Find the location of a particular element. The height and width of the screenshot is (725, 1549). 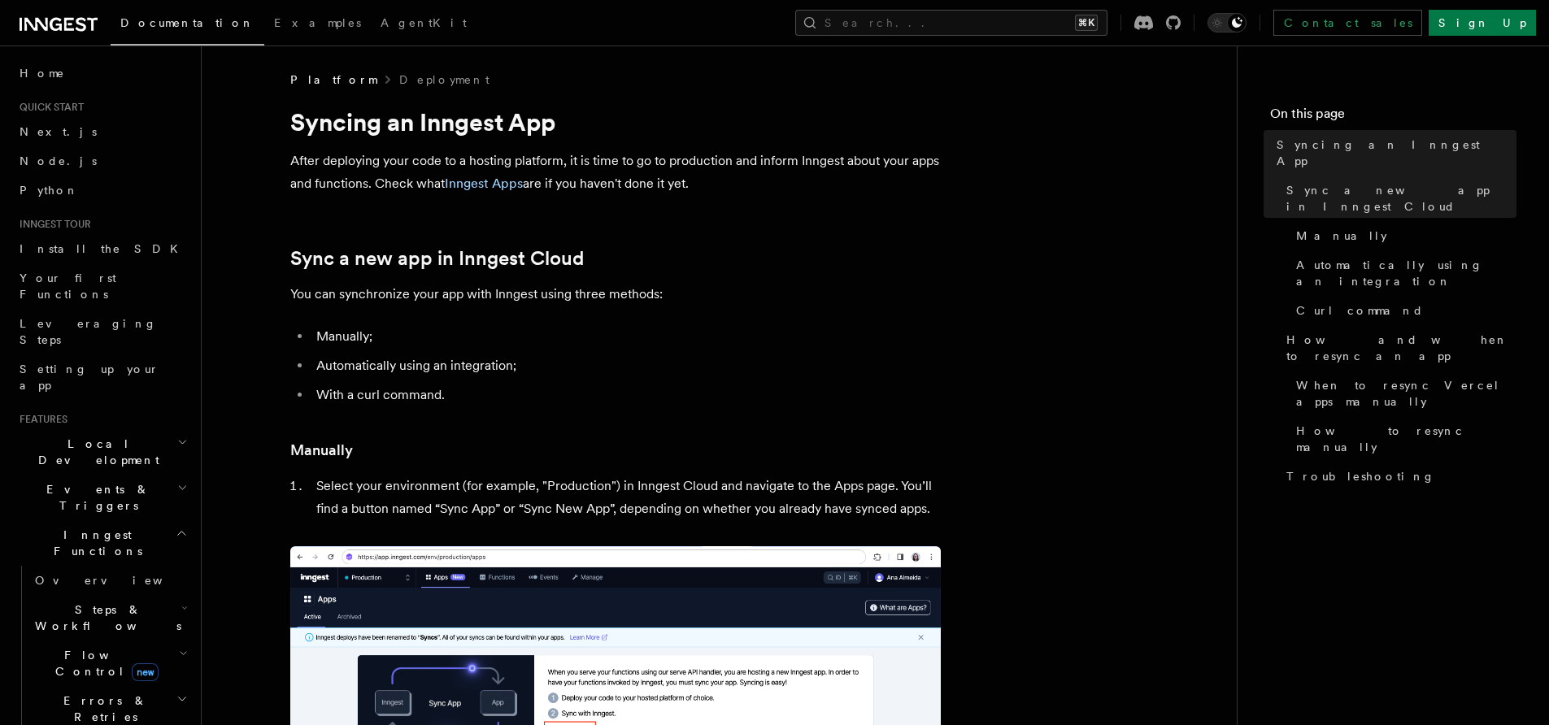

li: Manually; is located at coordinates (626, 337).